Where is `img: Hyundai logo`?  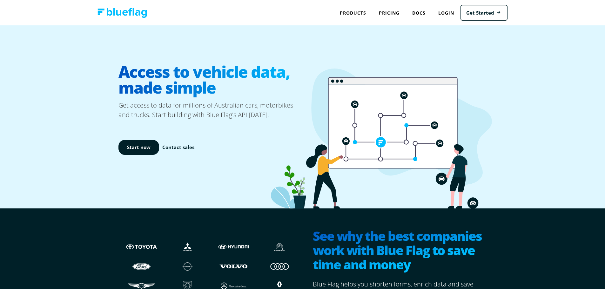
img: Hyundai logo is located at coordinates (233, 247).